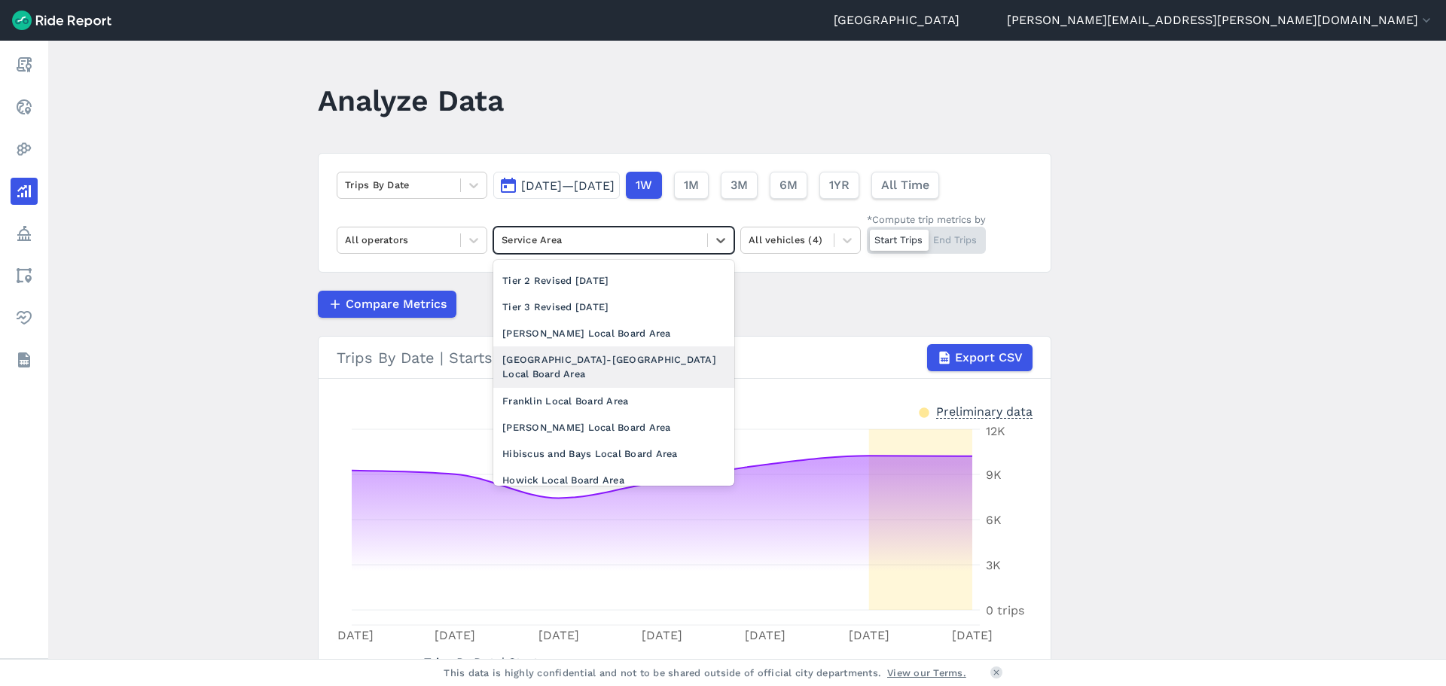  What do you see at coordinates (927, 219) in the screenshot?
I see `div: *Compute trip metrics by` at bounding box center [927, 219].